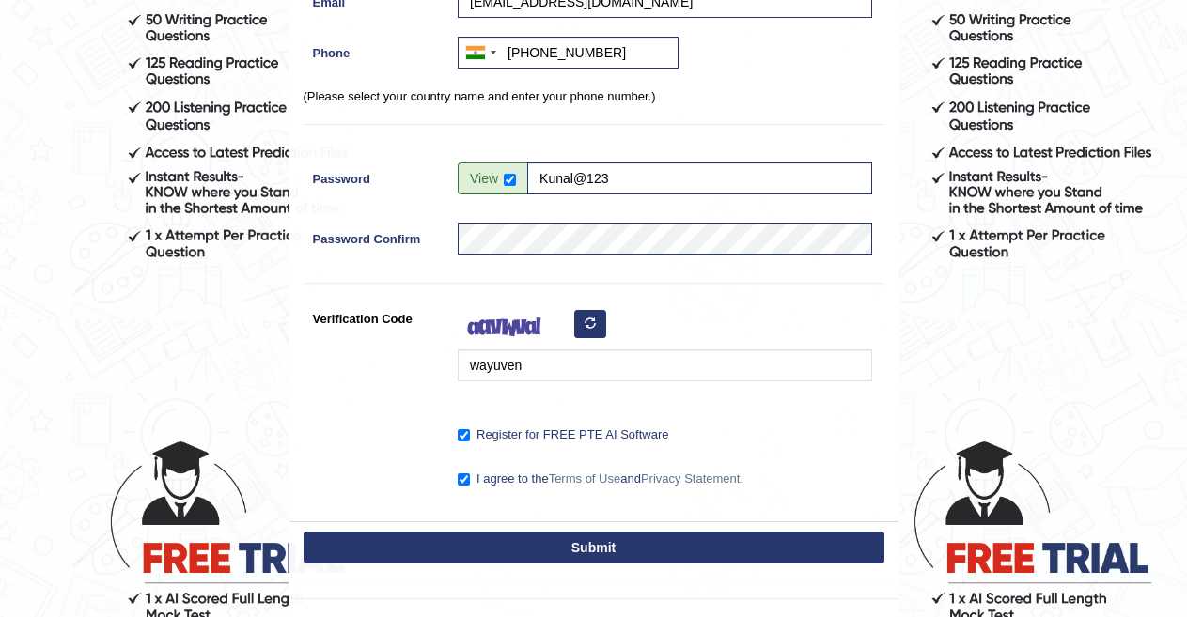 The width and height of the screenshot is (1187, 617). What do you see at coordinates (568, 53) in the screenshot?
I see `input: +91 81234 56789` at bounding box center [568, 53].